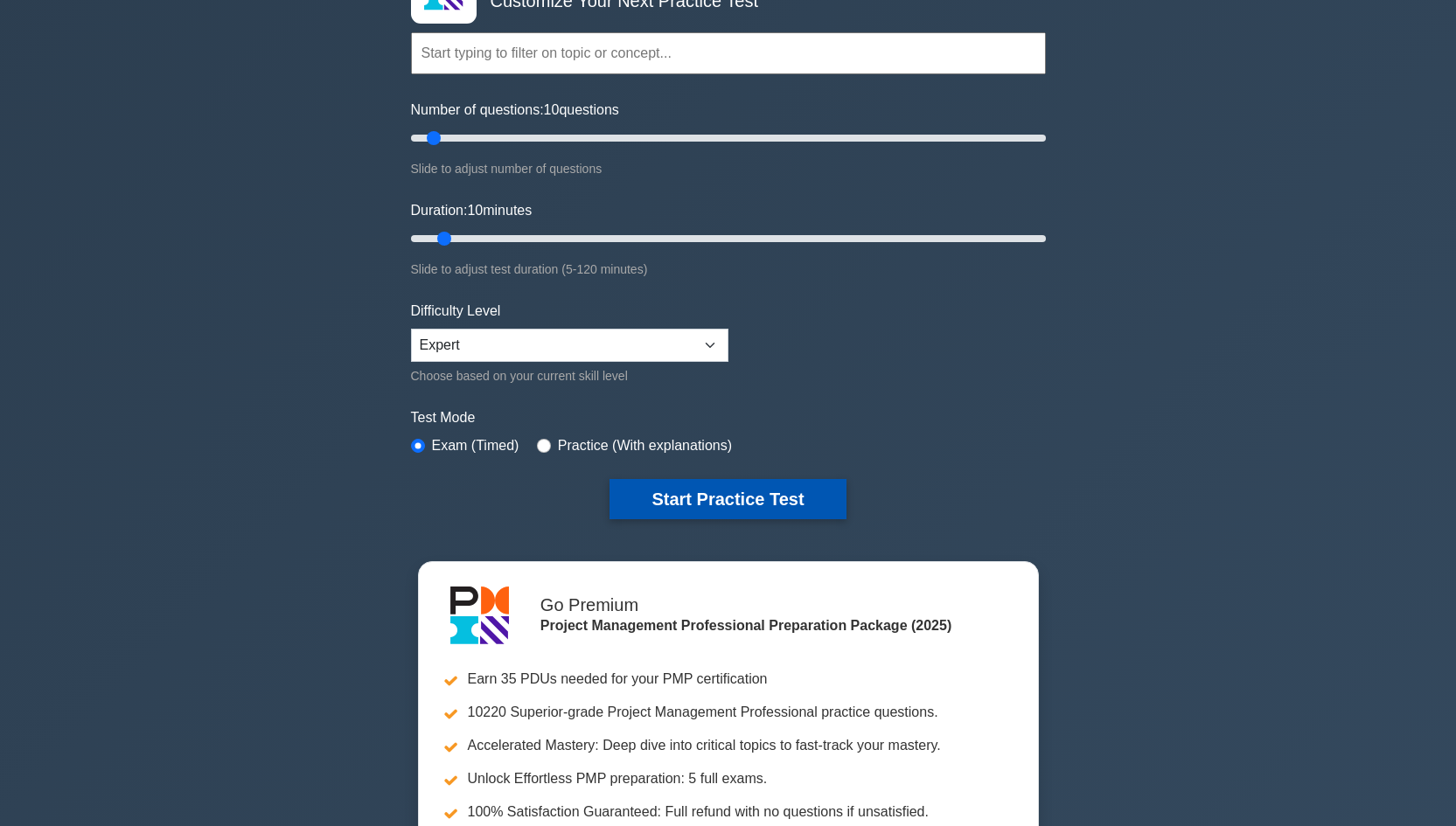 The width and height of the screenshot is (1456, 826). Describe the element at coordinates (644, 446) in the screenshot. I see `label: Practice (With explanations)` at that location.